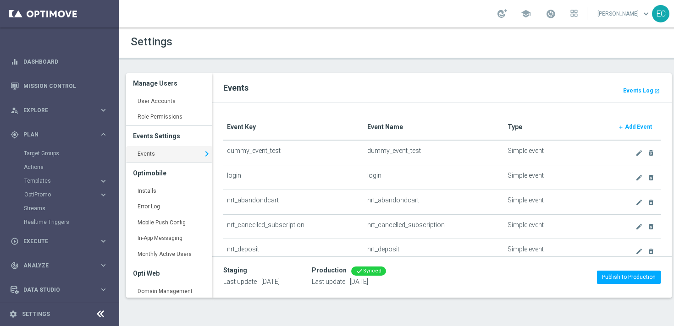  Describe the element at coordinates (293, 252) in the screenshot. I see `td: nrt_deposit` at that location.